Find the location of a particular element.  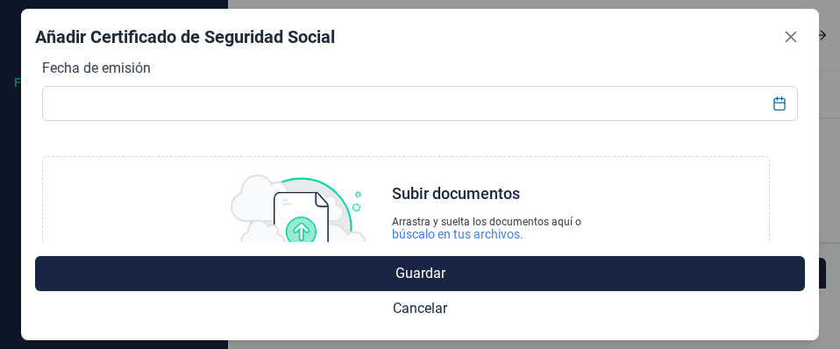

div: Subir documentos is located at coordinates (456, 194).